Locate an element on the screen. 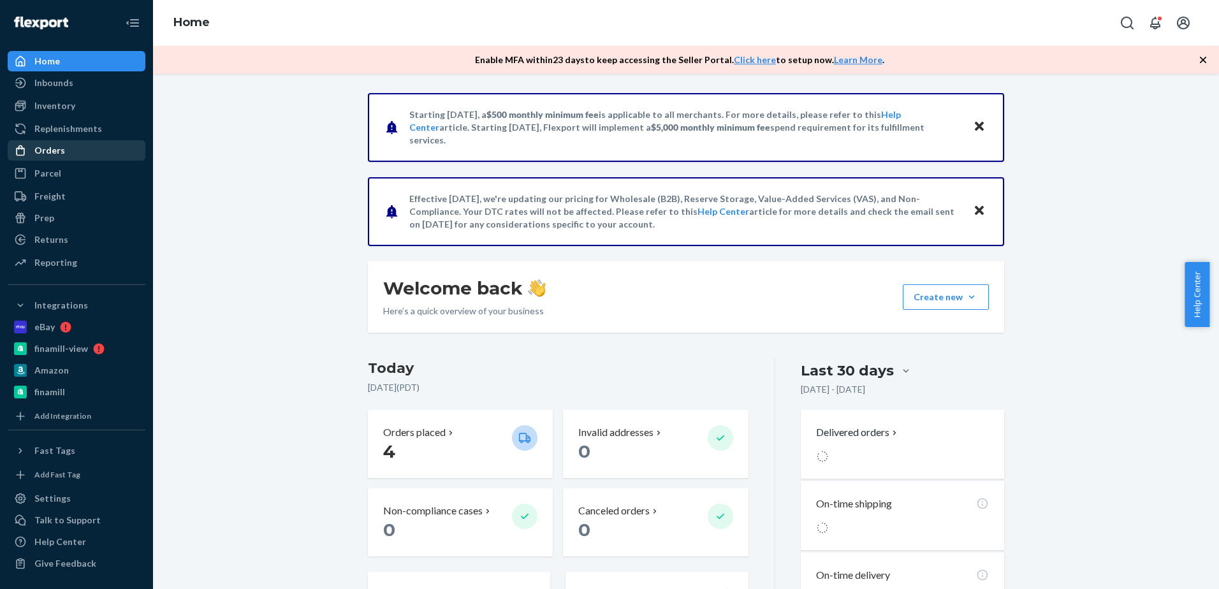  span: $500 monthly minimum fee is located at coordinates (542, 114).